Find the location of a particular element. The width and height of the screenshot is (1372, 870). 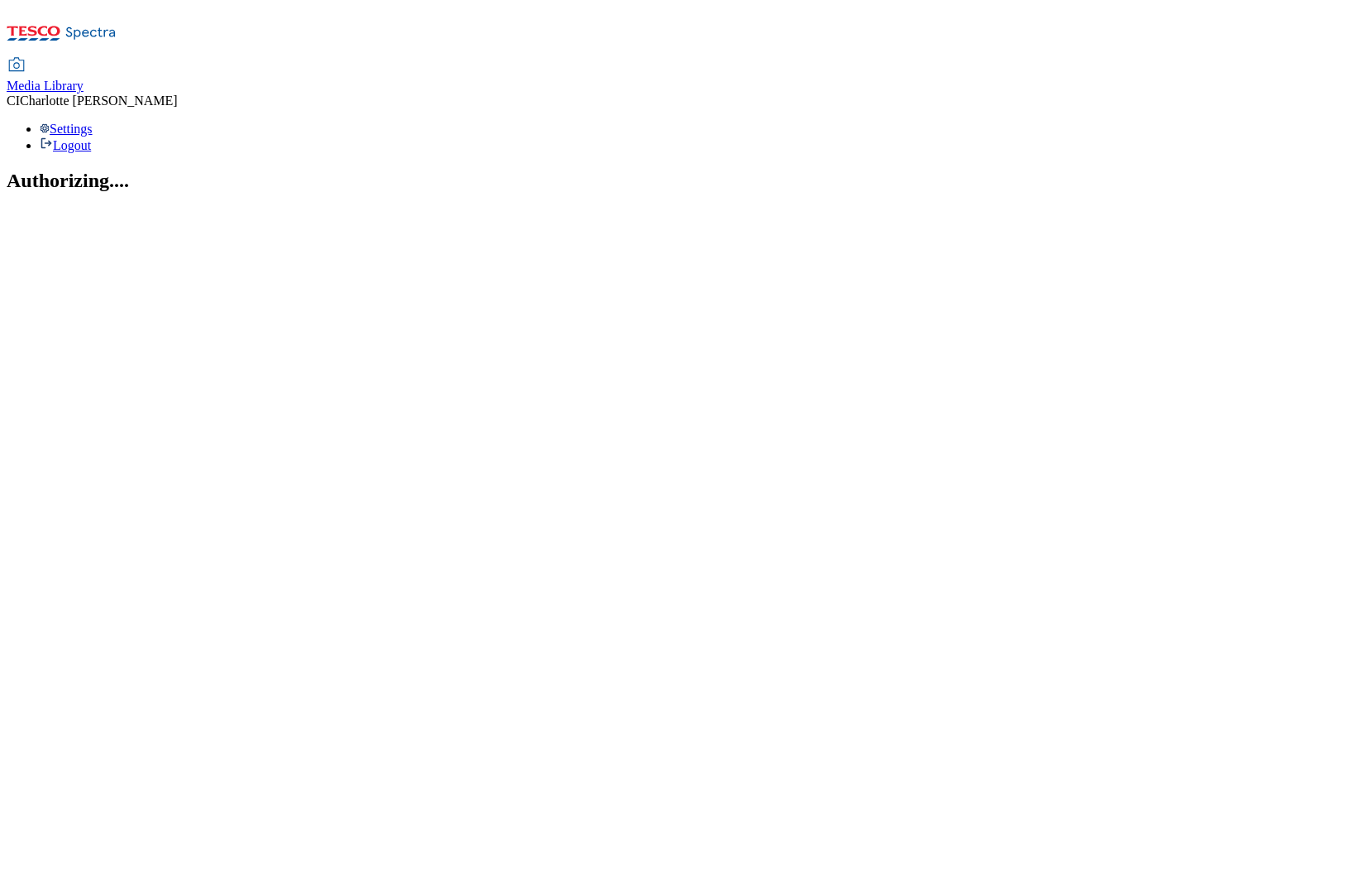

span: Media Library is located at coordinates (45, 85).